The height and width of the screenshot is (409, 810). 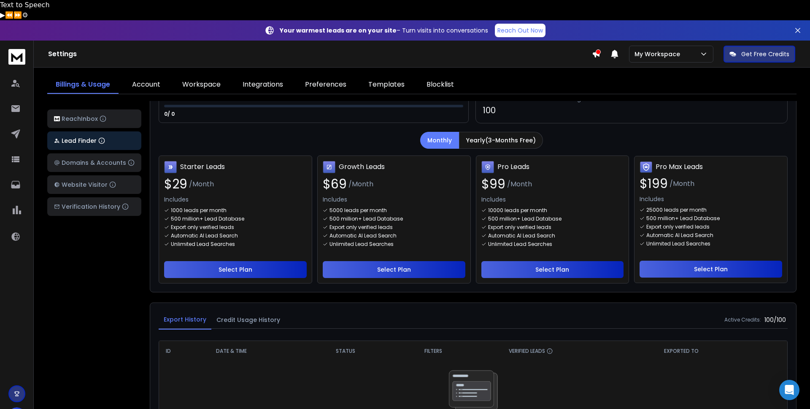 What do you see at coordinates (654, 184) in the screenshot?
I see `span: $ 199` at bounding box center [654, 184].